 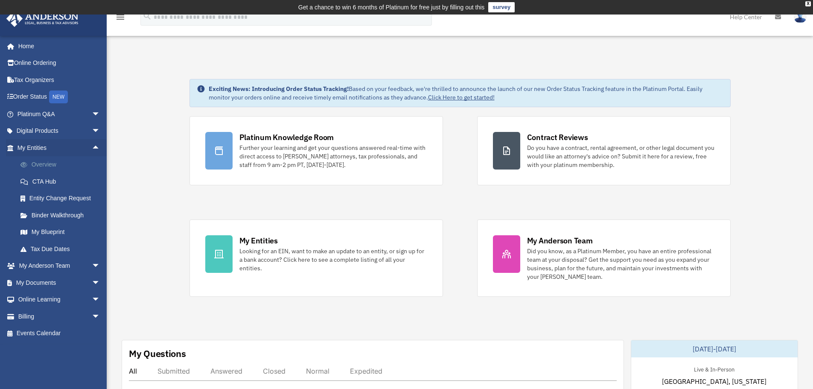 I want to click on a: Billingarrow_drop_down, so click(x=59, y=316).